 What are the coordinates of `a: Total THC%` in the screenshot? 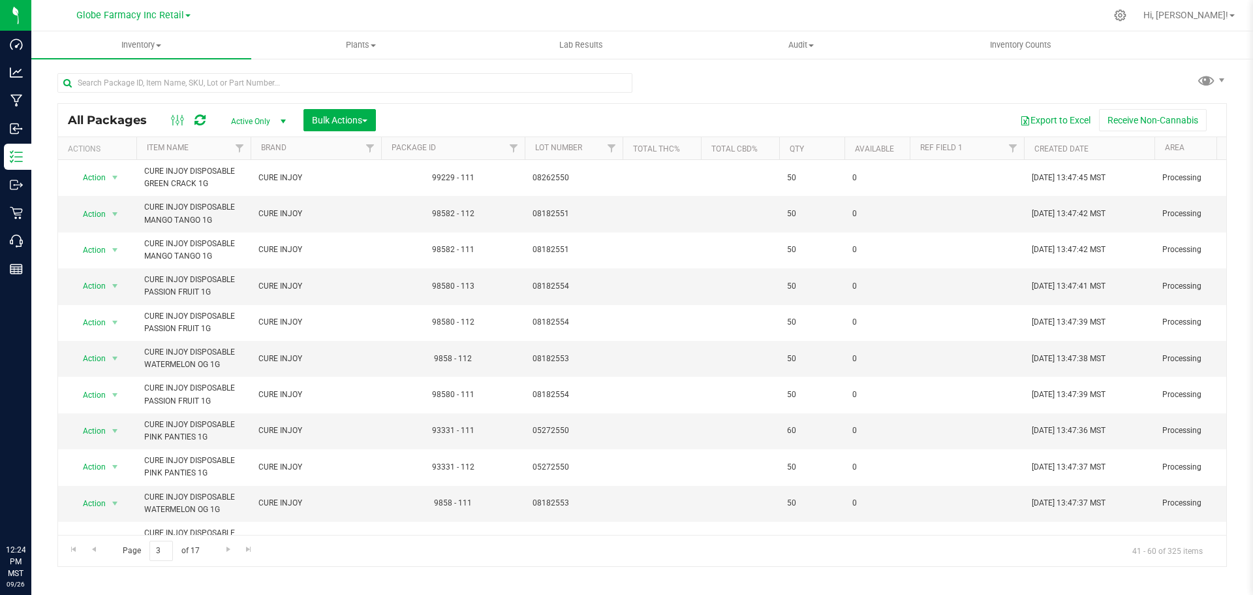 It's located at (657, 149).